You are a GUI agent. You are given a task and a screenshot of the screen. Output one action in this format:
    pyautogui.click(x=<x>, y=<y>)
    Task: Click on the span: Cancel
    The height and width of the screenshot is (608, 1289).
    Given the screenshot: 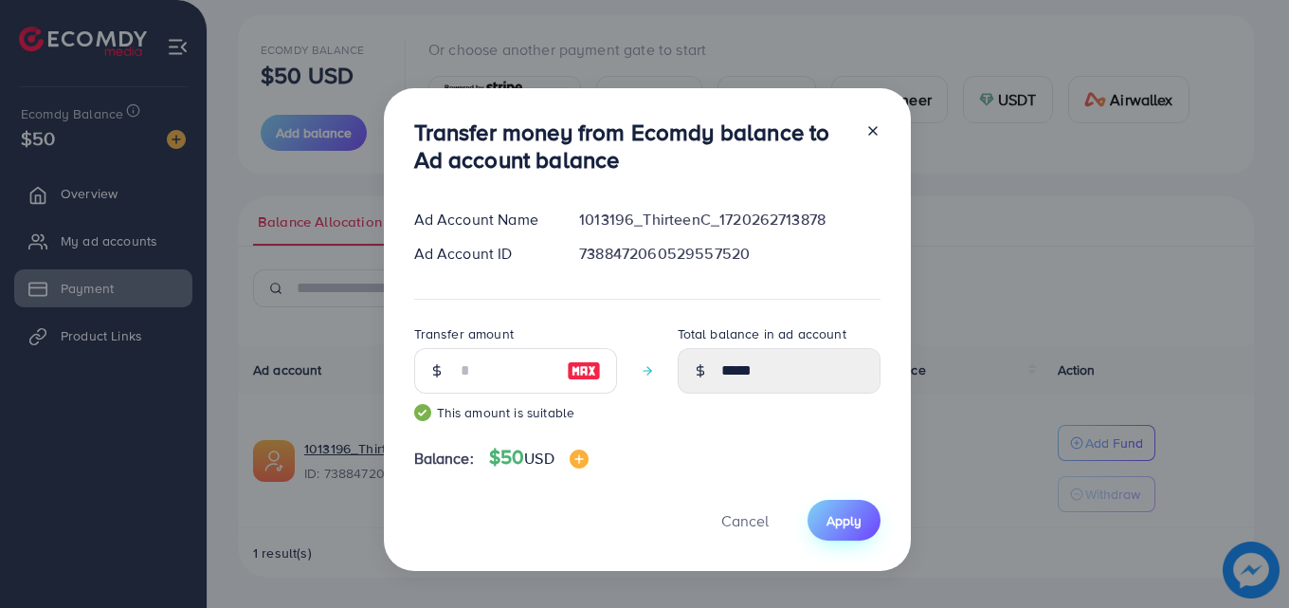 What is the action you would take?
    pyautogui.click(x=745, y=520)
    